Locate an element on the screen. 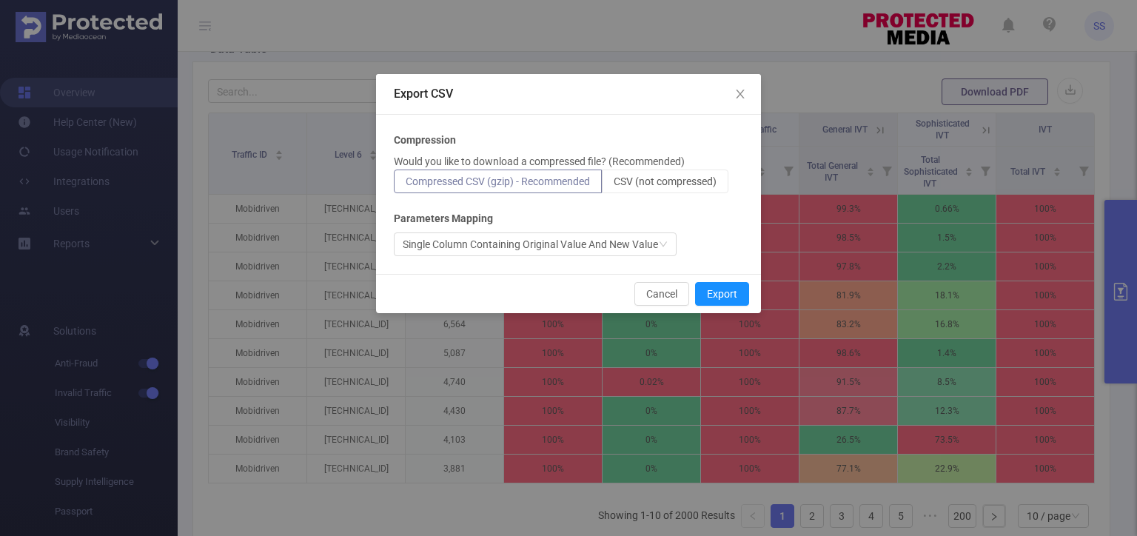  div: Single Column Containing Original Value And New Value is located at coordinates (530, 244).